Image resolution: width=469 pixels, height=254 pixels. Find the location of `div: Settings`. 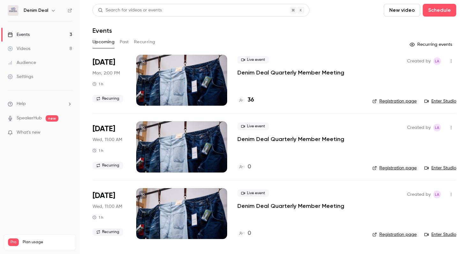

div: Settings is located at coordinates (20, 77).